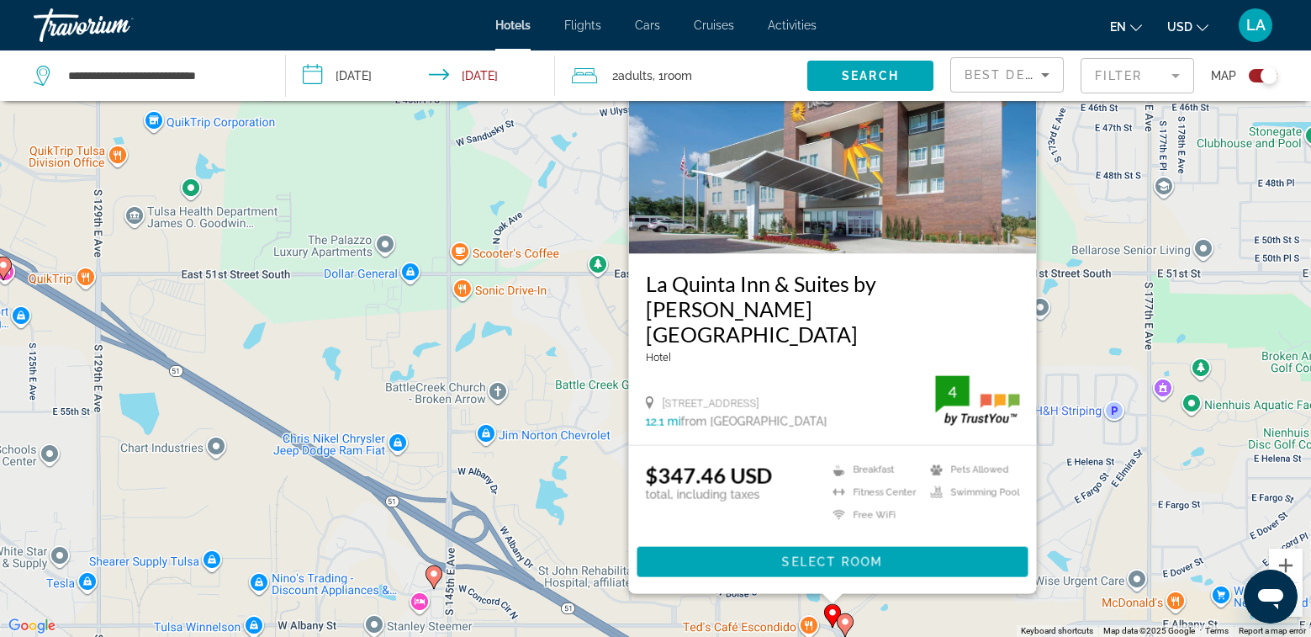 Image resolution: width=1311 pixels, height=637 pixels. What do you see at coordinates (118, 25) in the screenshot?
I see `a: Travorium` at bounding box center [118, 25].